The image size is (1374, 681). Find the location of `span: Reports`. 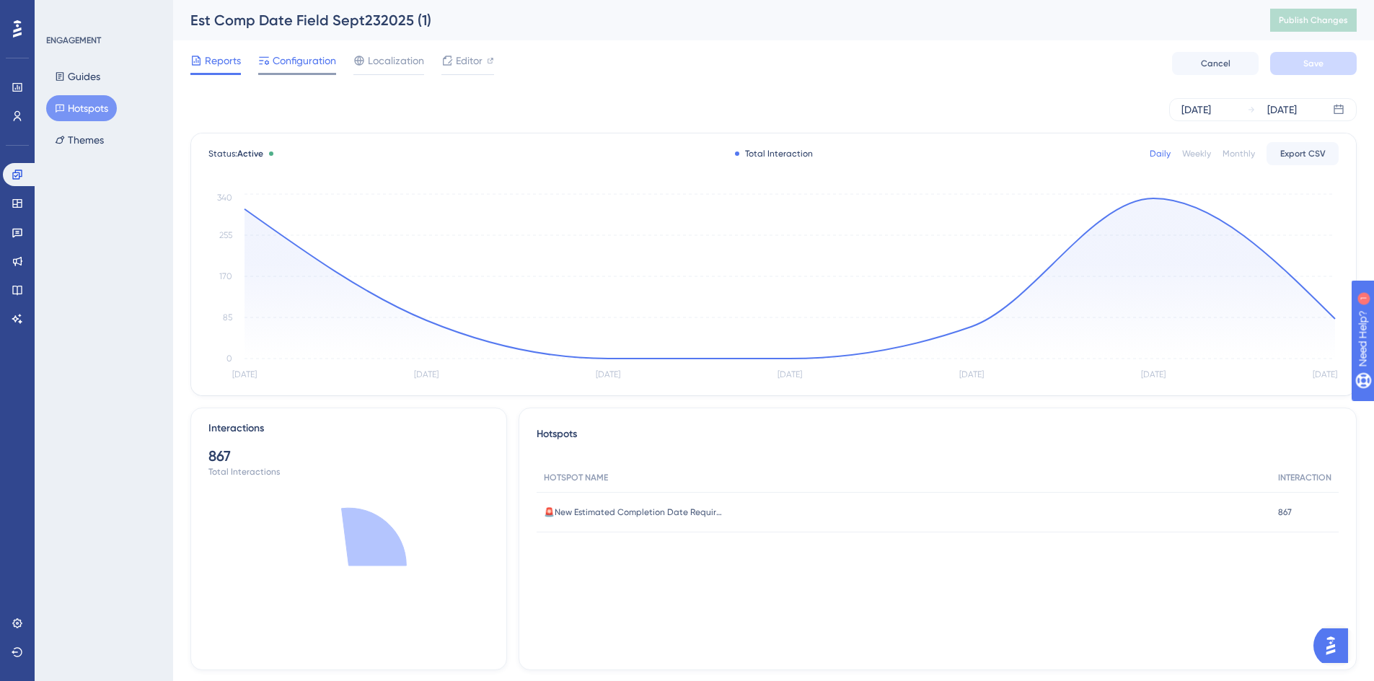

span: Reports is located at coordinates (223, 61).